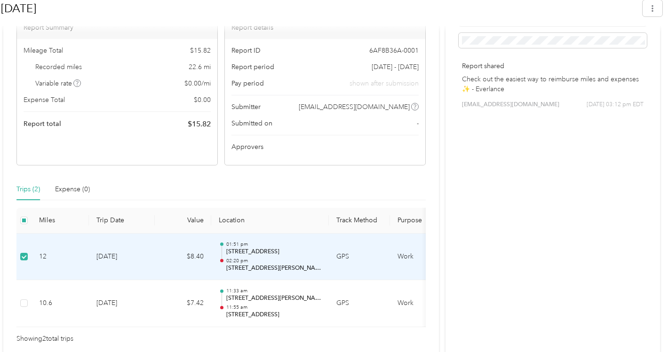  What do you see at coordinates (425, 221) in the screenshot?
I see `th: Purpose` at bounding box center [425, 221].